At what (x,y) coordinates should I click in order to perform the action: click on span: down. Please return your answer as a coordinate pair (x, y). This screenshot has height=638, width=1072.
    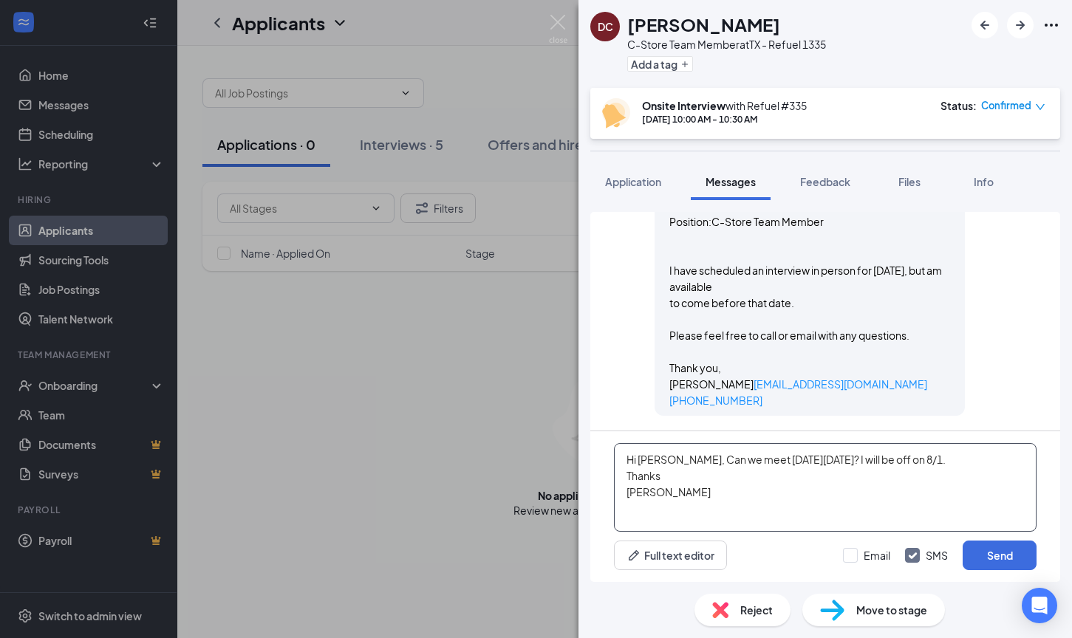
    Looking at the image, I should click on (1040, 107).